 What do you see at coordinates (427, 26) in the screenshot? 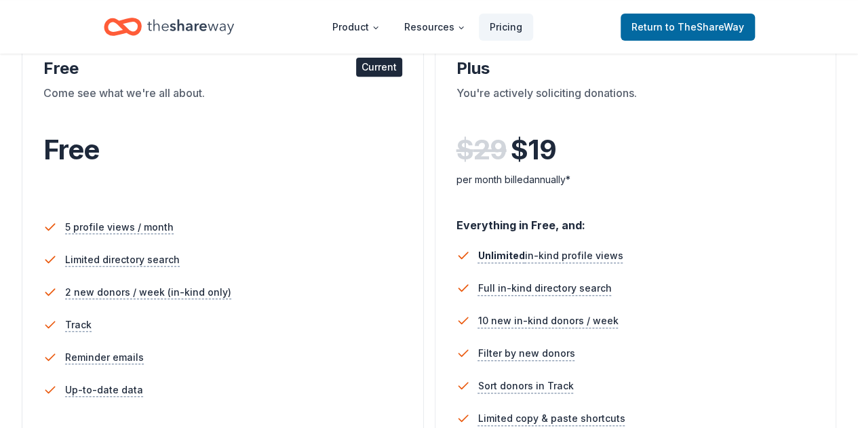
I see `nav: Main` at bounding box center [427, 26].